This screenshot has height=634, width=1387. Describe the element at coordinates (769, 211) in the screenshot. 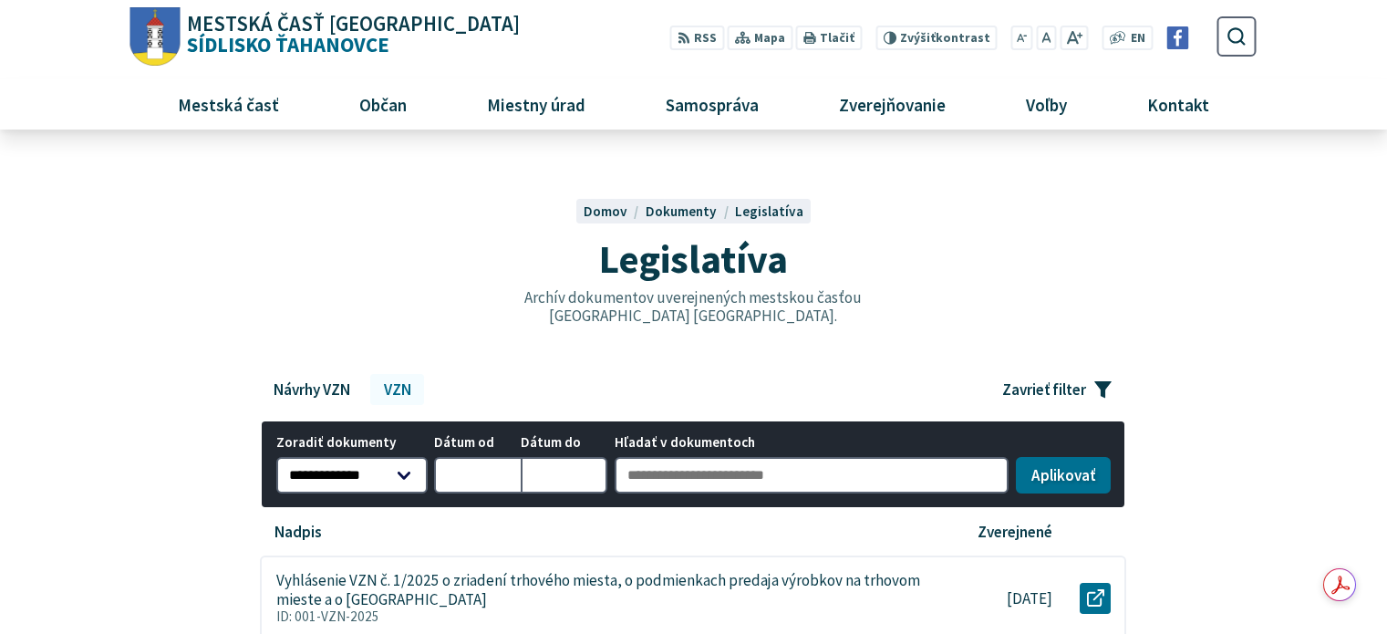

I see `a: Legislatíva` at that location.